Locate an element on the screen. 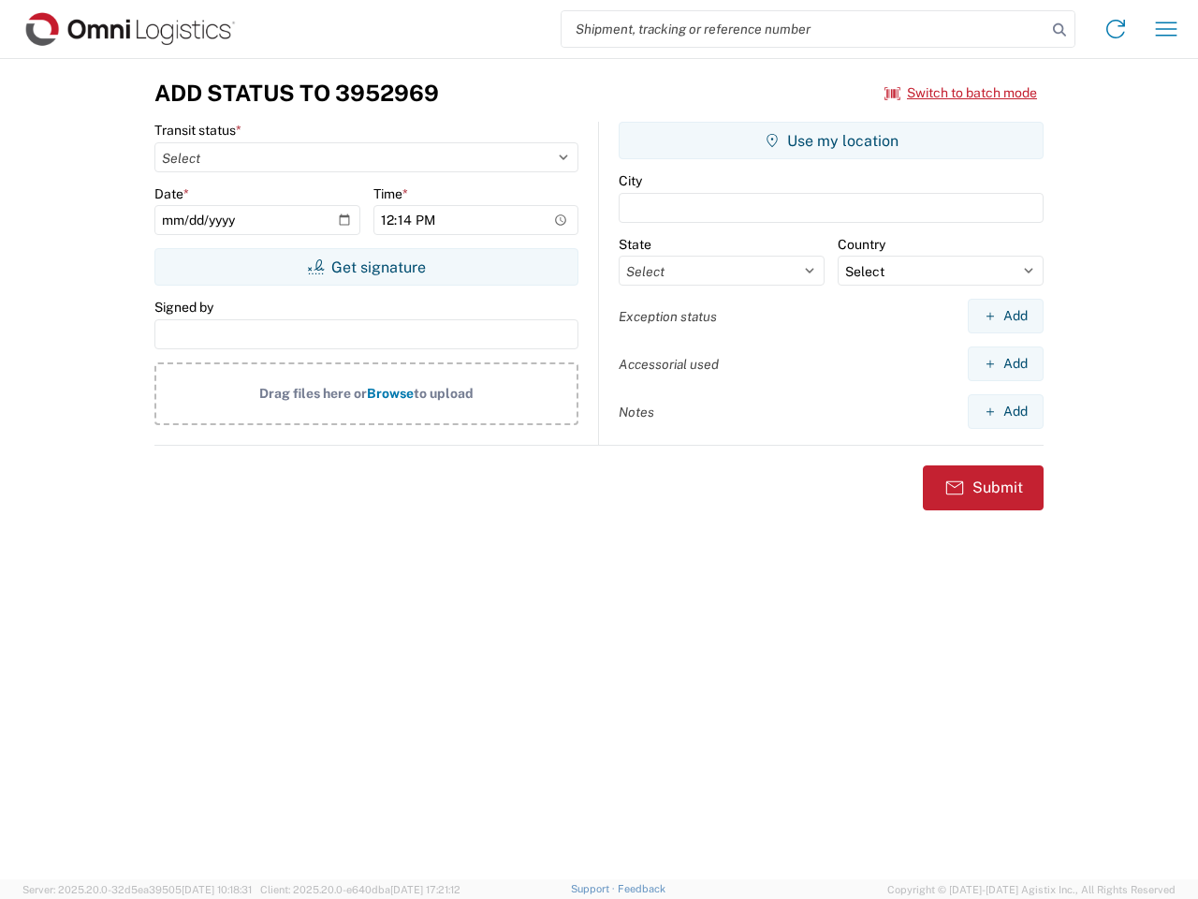  label: State is located at coordinates (635, 244).